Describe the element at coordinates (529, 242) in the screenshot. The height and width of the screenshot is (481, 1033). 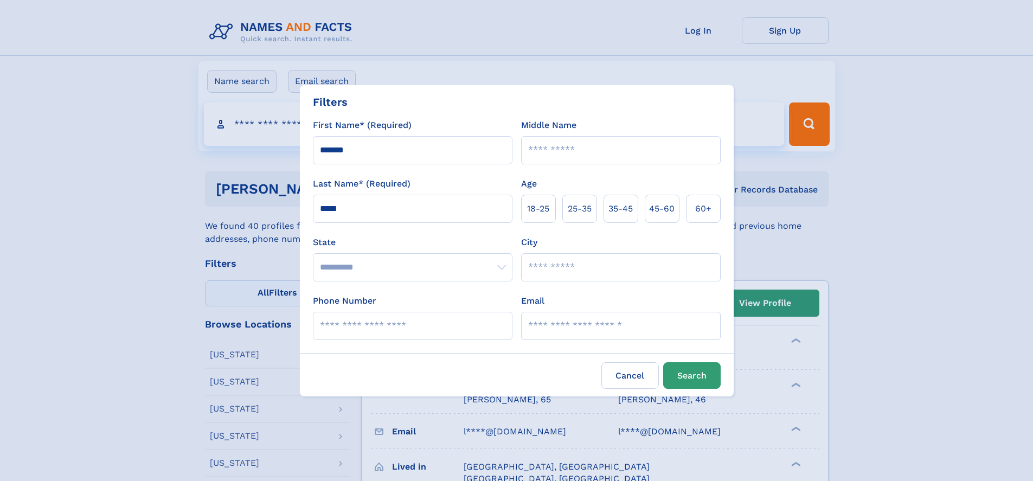
I see `label: City` at that location.